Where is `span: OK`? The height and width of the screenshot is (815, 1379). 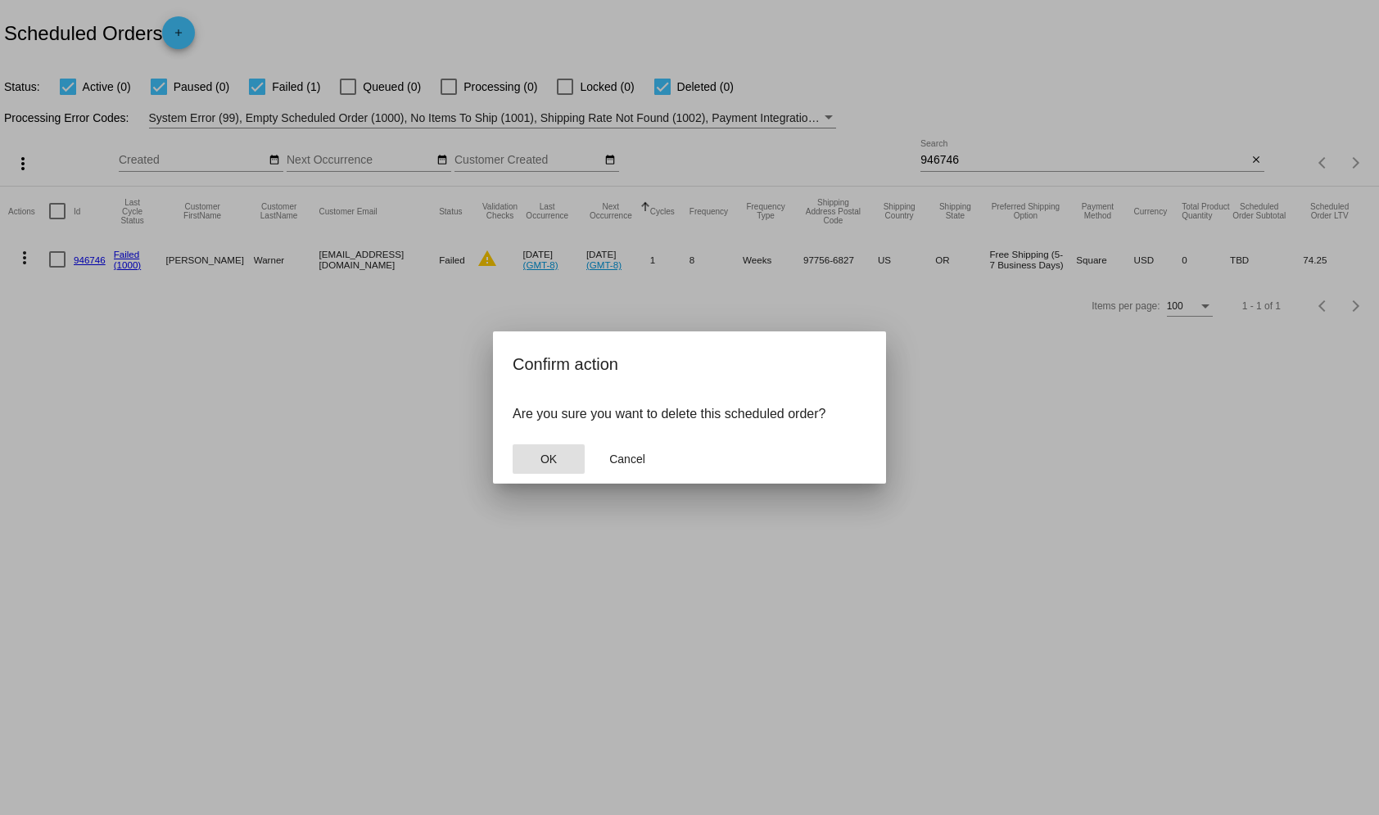
span: OK is located at coordinates (549, 459).